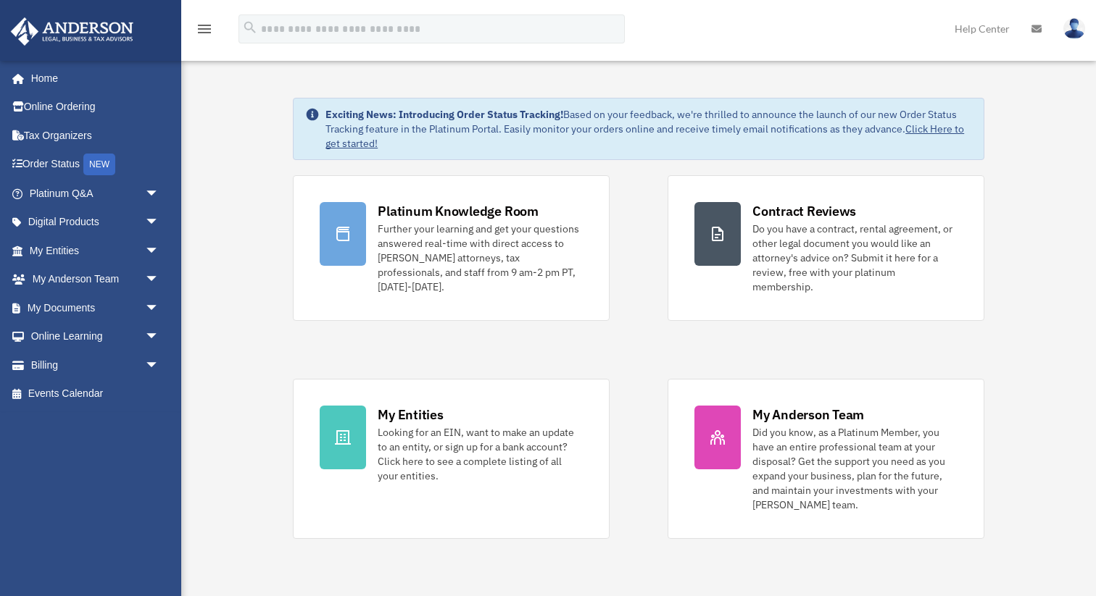  I want to click on div: Platinum Knowledge Room, so click(458, 211).